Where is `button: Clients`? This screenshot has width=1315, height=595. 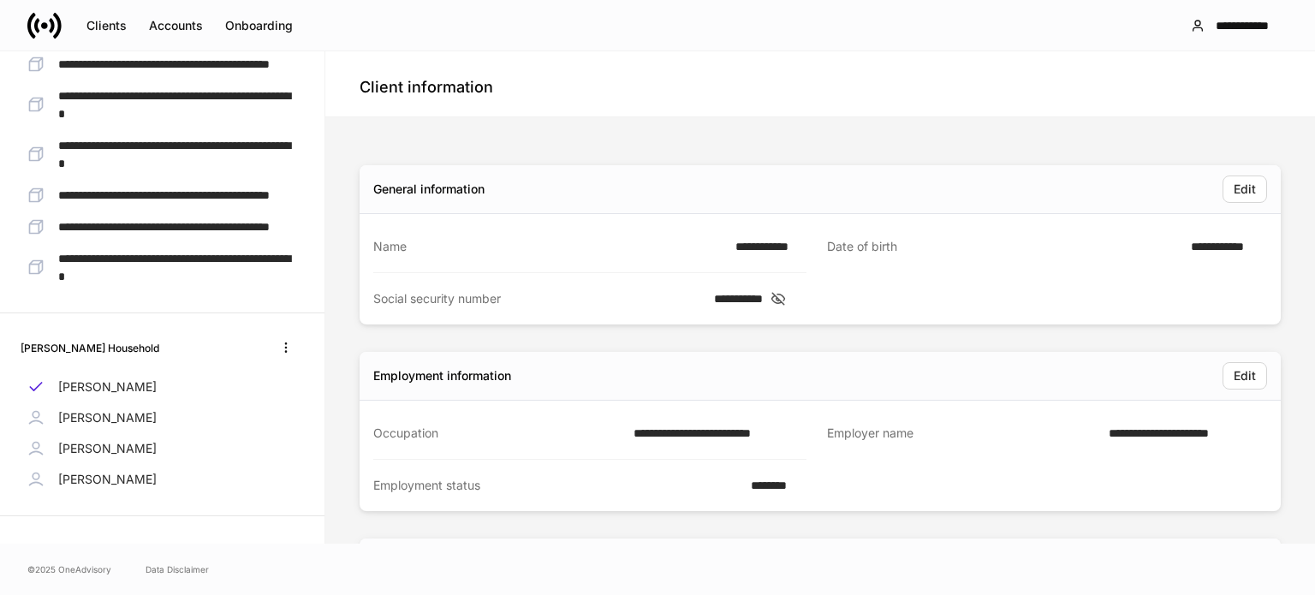
button: Clients is located at coordinates (106, 26).